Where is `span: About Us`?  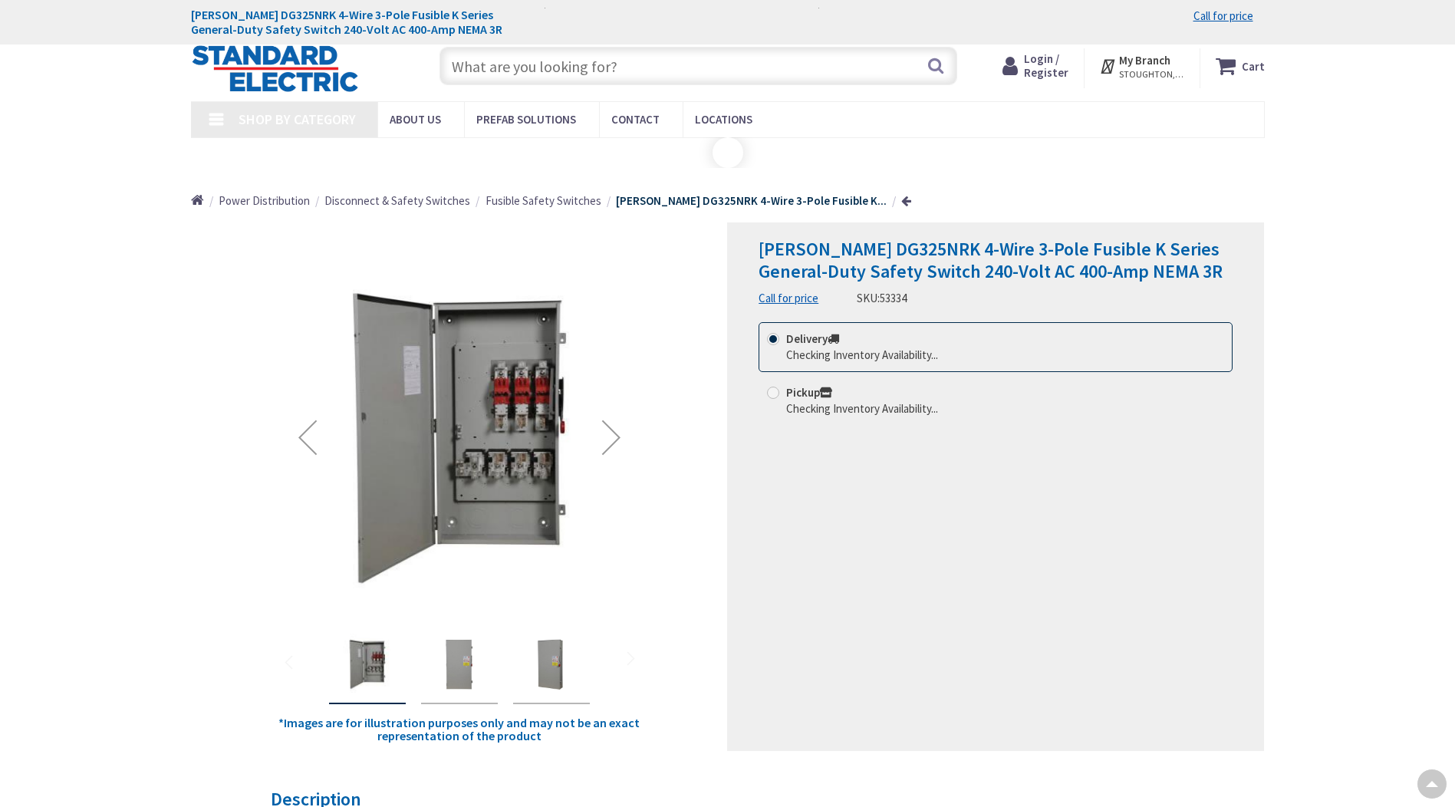 span: About Us is located at coordinates (415, 119).